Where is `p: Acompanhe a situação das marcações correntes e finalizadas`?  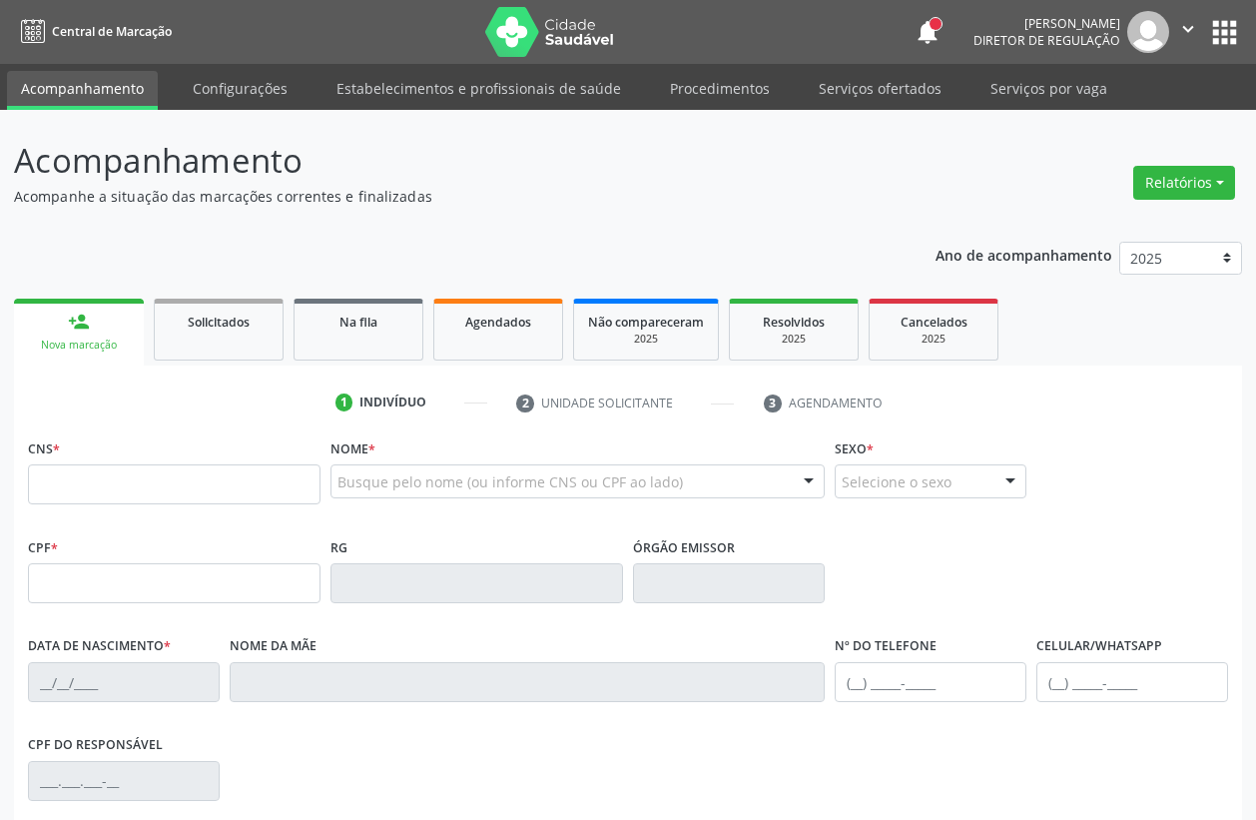 p: Acompanhe a situação das marcações correntes e finalizadas is located at coordinates (443, 196).